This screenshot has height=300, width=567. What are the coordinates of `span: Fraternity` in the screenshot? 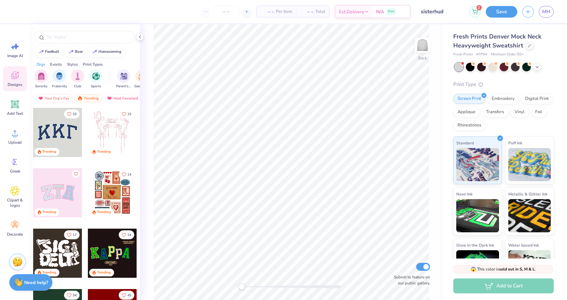 It's located at (59, 86).